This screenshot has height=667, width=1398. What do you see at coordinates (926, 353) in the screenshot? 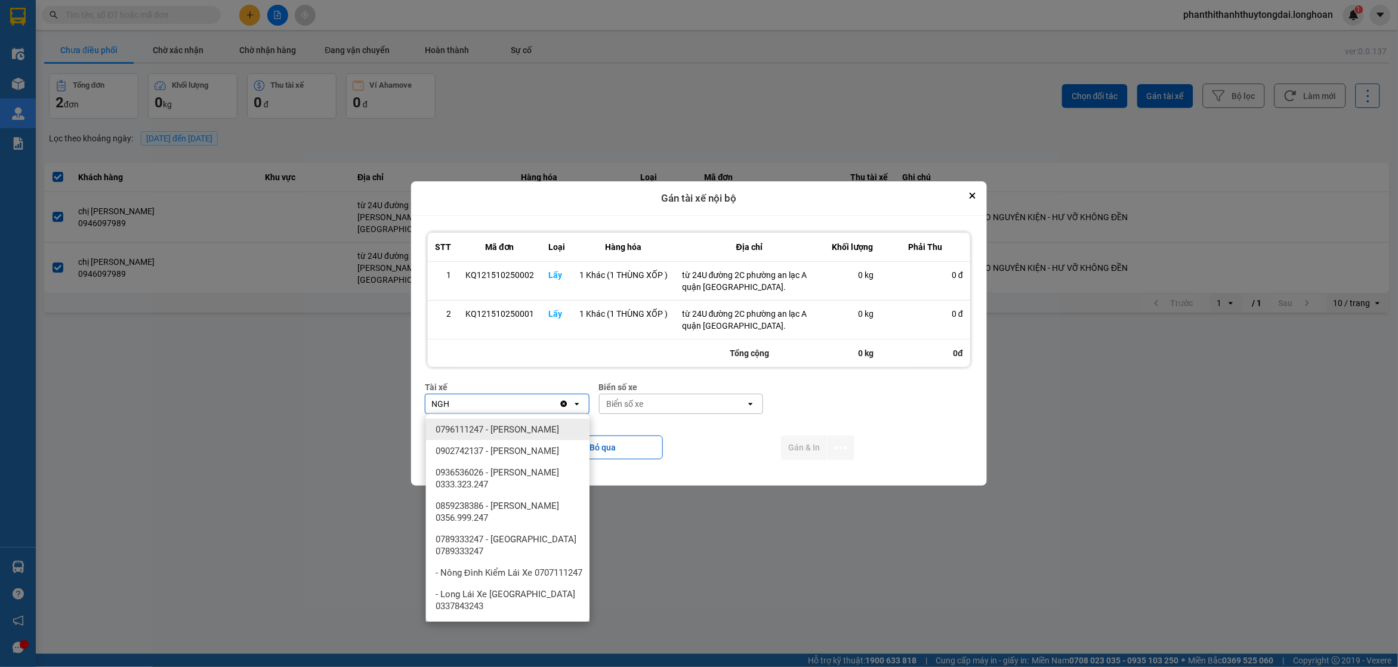
I see `div: 0đ` at bounding box center [926, 353].